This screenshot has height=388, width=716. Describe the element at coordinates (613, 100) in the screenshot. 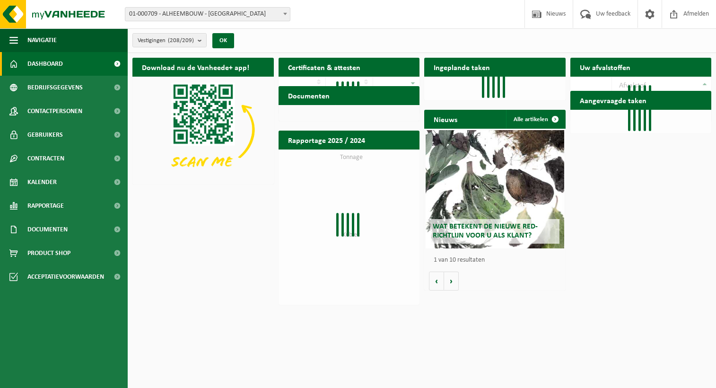

I see `h2: Aangevraagde taken` at that location.